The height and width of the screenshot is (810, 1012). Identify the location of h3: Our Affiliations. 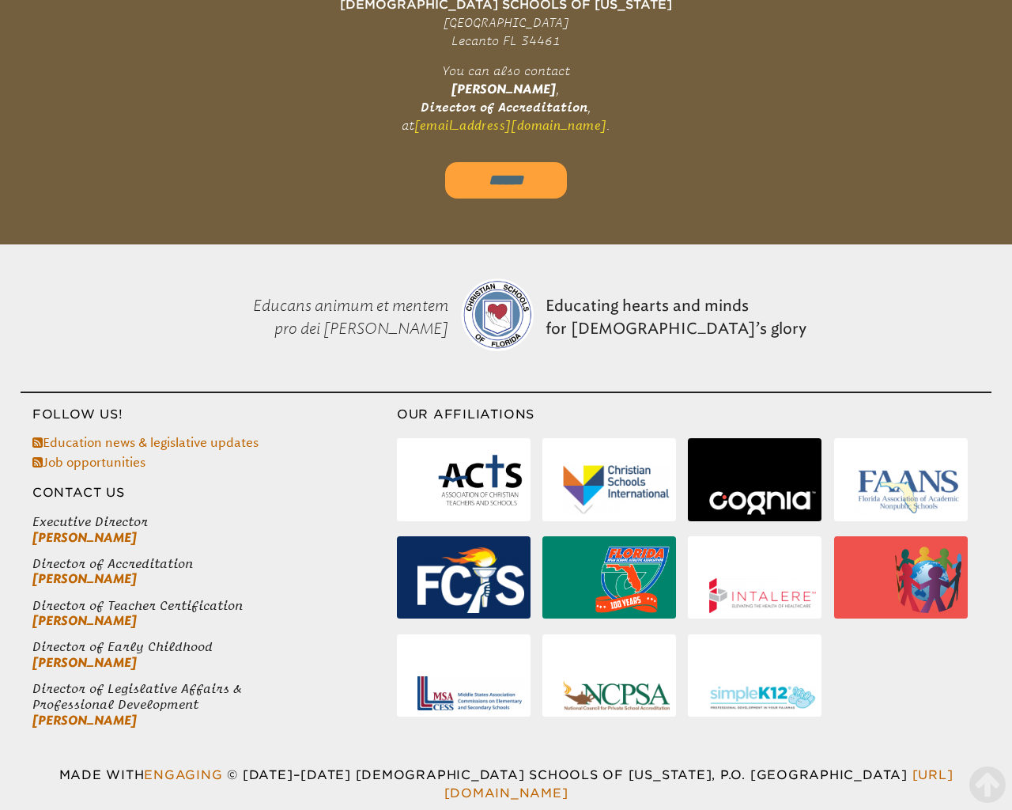
(694, 414).